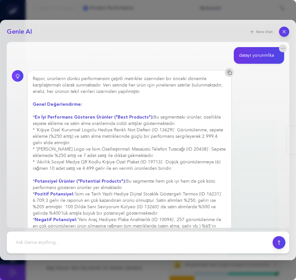 This screenshot has height=280, width=296. I want to click on button: New chat, so click(261, 32).